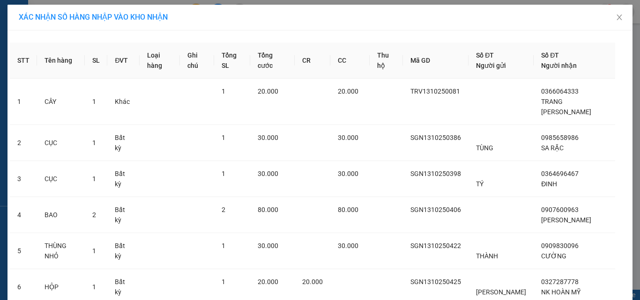  Describe the element at coordinates (23, 60) in the screenshot. I see `th: STT` at that location.